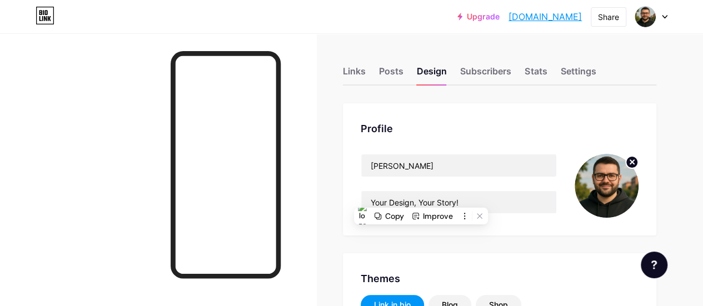 This screenshot has width=703, height=306. Describe the element at coordinates (608, 17) in the screenshot. I see `div: Share` at that location.